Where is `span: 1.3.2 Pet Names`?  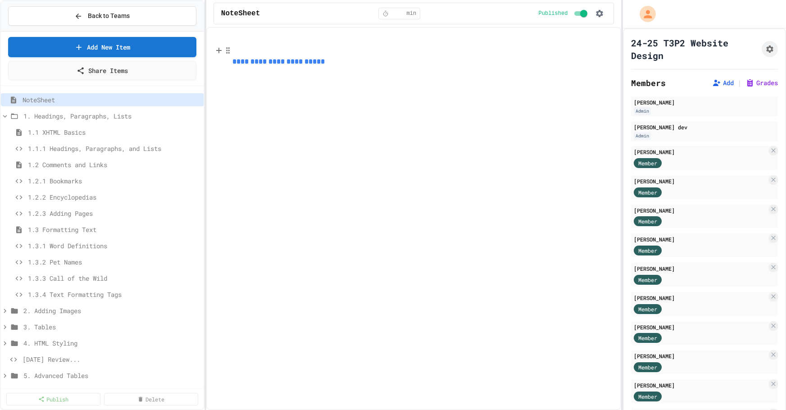
span: 1.3.2 Pet Names is located at coordinates (114, 262).